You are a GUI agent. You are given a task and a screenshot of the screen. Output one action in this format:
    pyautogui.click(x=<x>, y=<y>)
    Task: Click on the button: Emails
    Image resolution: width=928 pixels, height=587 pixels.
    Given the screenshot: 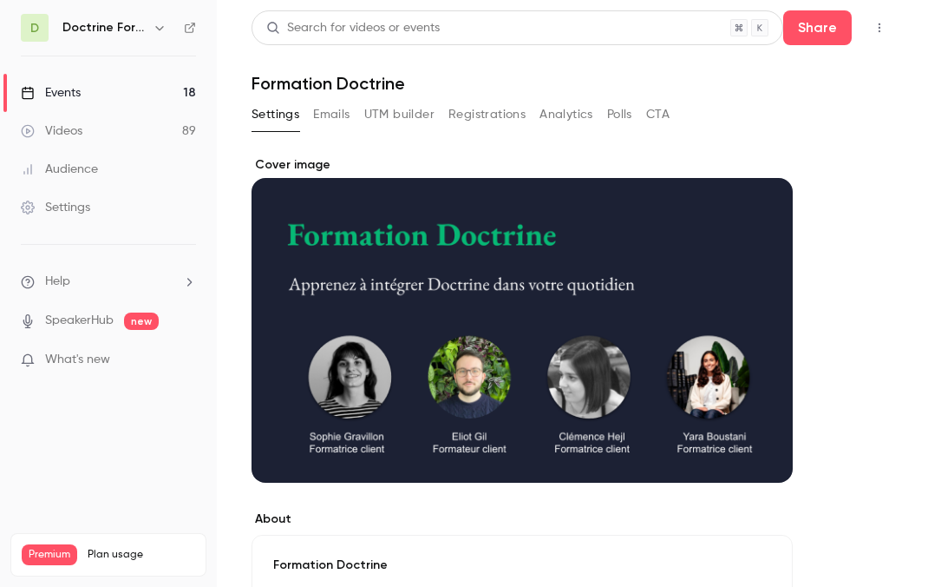 What is the action you would take?
    pyautogui.click(x=331, y=115)
    